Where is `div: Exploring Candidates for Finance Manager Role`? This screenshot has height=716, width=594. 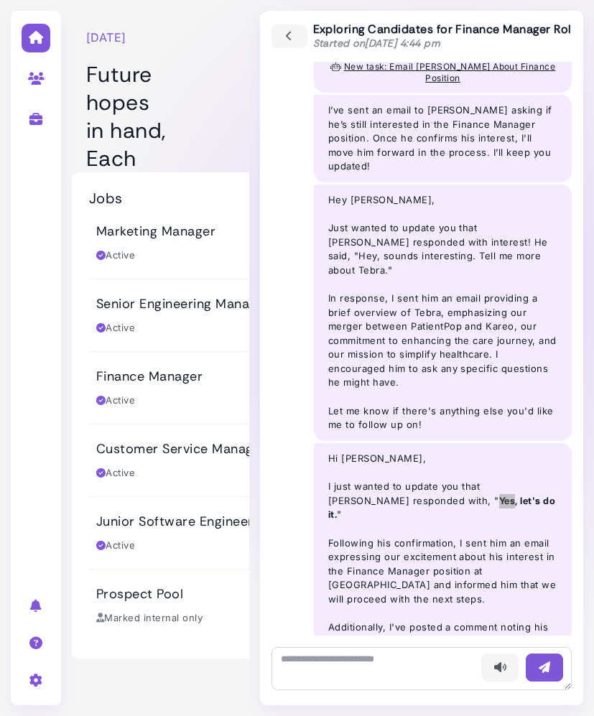 div: Exploring Candidates for Finance Manager Role is located at coordinates (446, 36).